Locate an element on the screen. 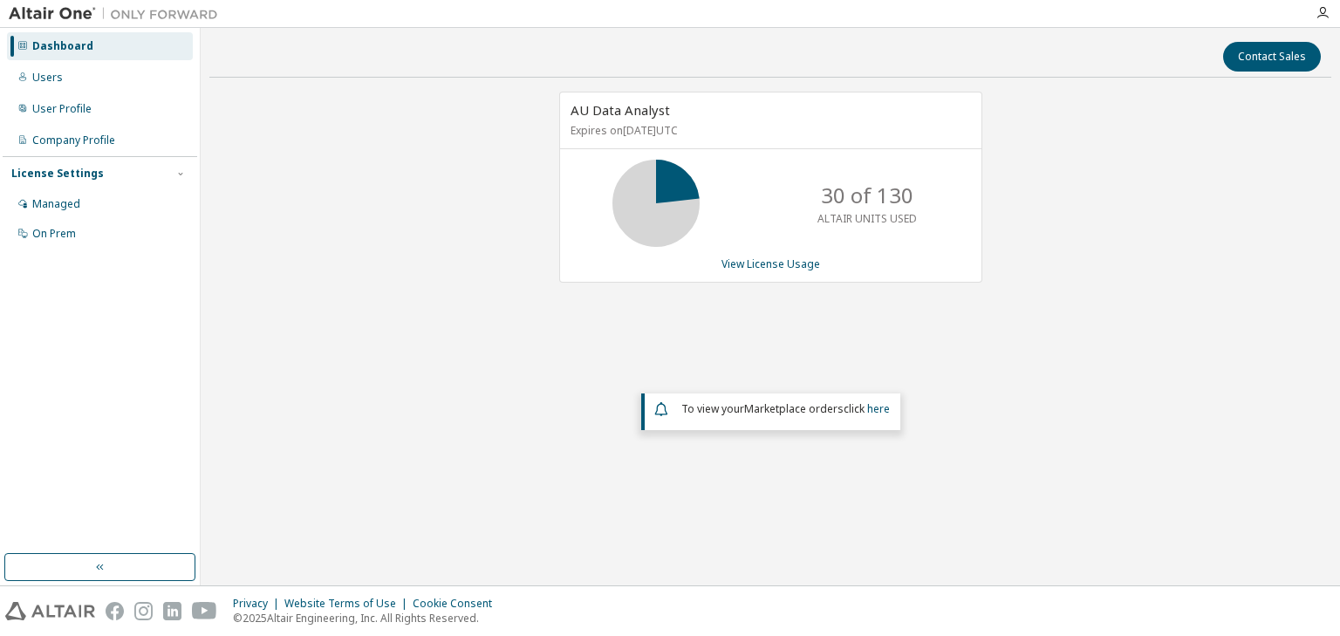  button: Contact Sales is located at coordinates (1272, 57).